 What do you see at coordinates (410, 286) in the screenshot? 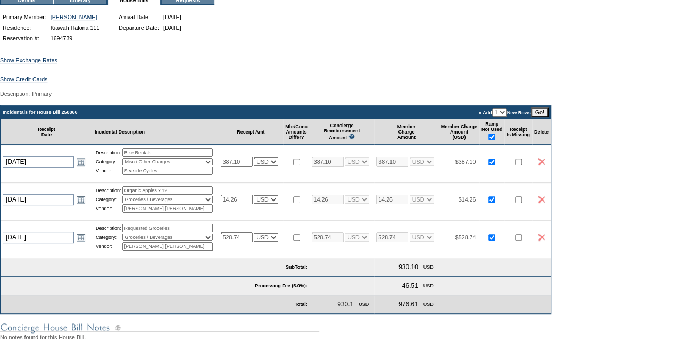
I see `td: 46.51` at bounding box center [410, 286].